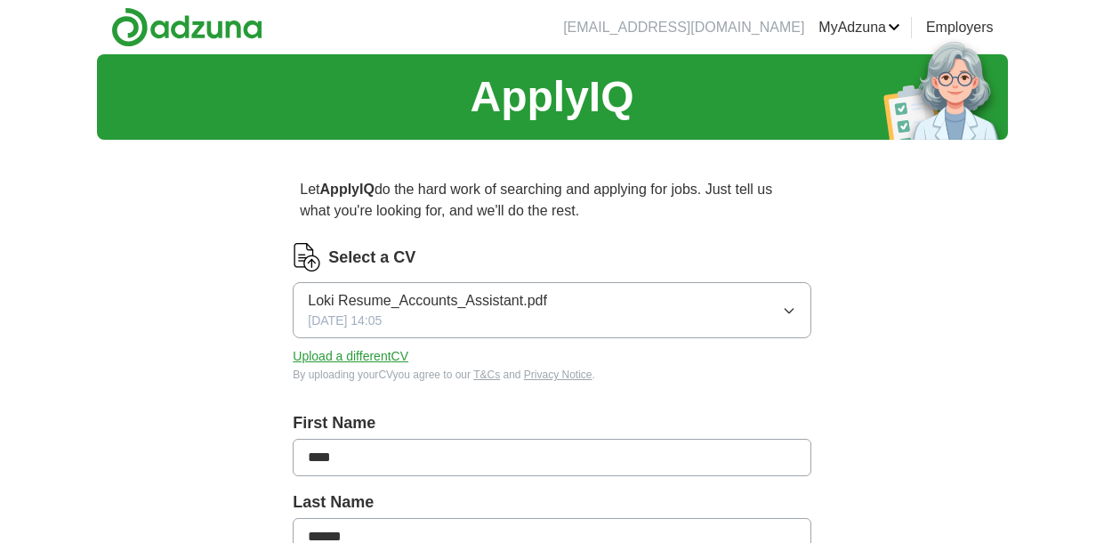 The image size is (1104, 543). What do you see at coordinates (372, 257) in the screenshot?
I see `label: Select a CV` at bounding box center [372, 257].